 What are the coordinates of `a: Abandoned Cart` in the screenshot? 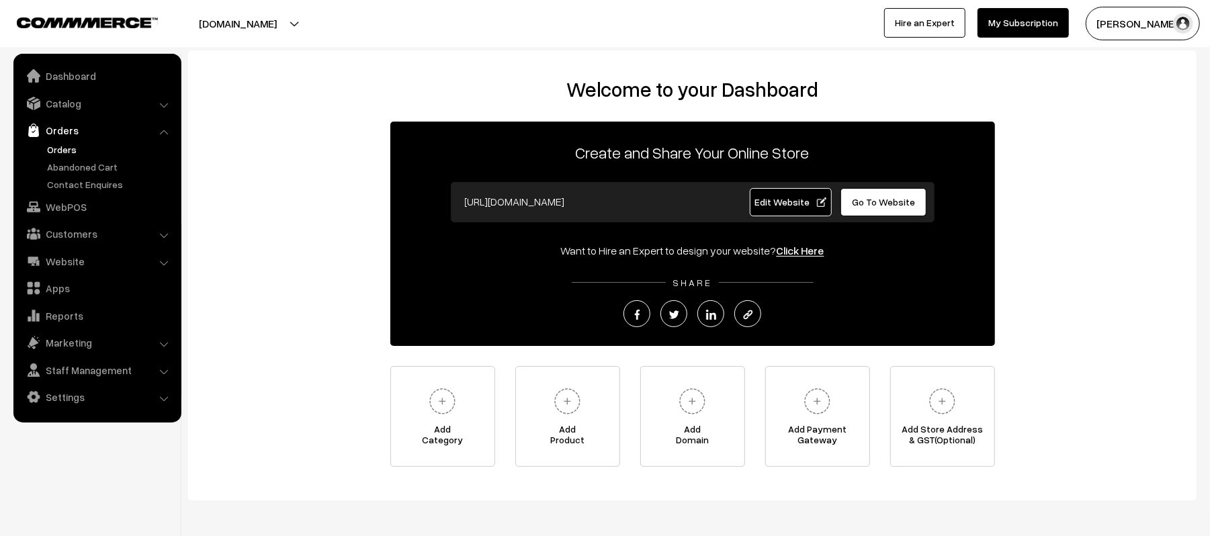 It's located at (110, 167).